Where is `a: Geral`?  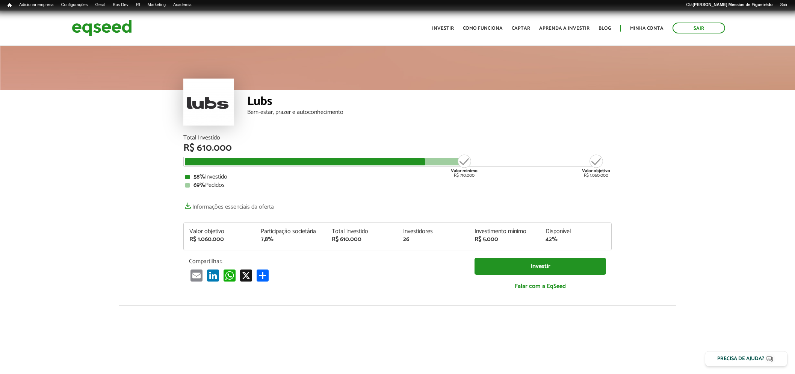
a: Geral is located at coordinates (100, 5).